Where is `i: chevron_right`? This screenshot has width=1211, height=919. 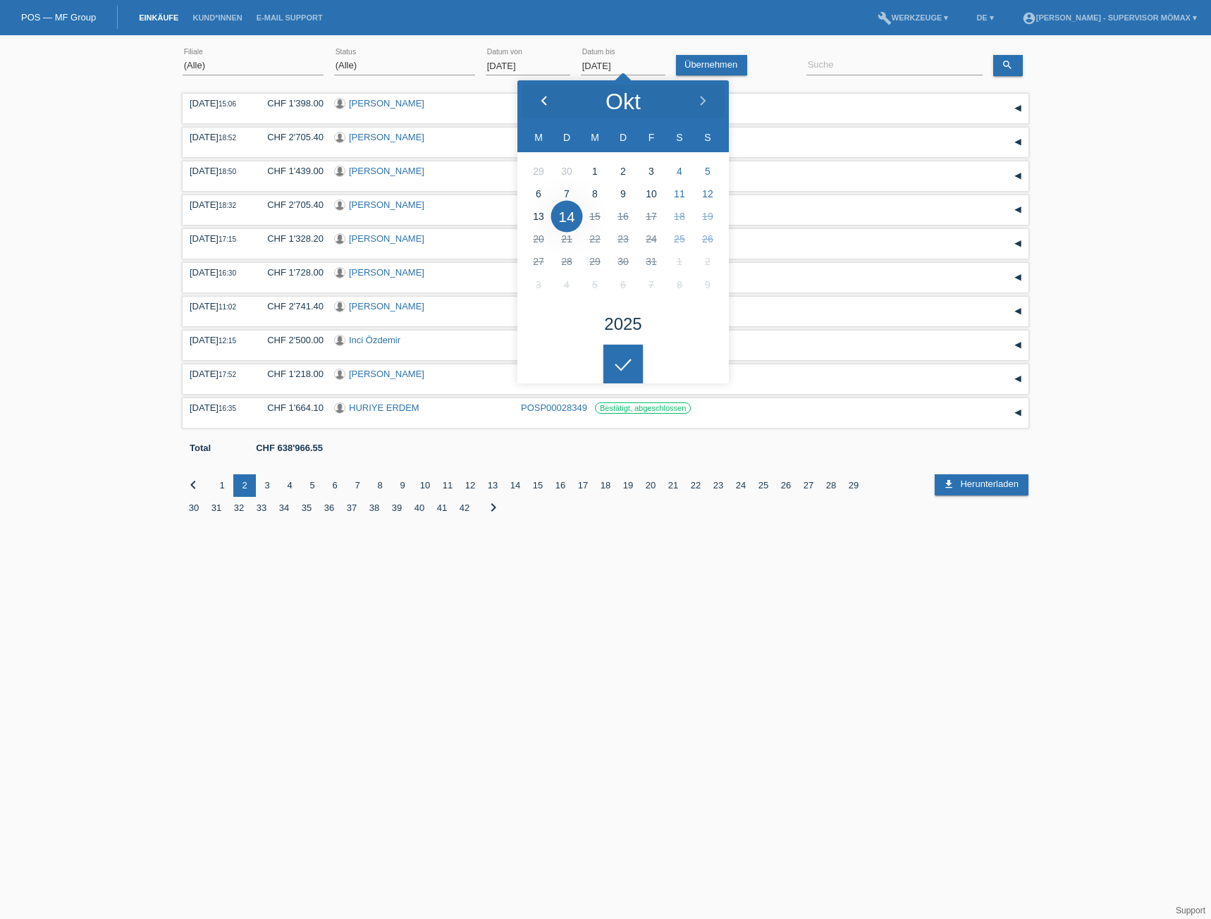 i: chevron_right is located at coordinates (493, 508).